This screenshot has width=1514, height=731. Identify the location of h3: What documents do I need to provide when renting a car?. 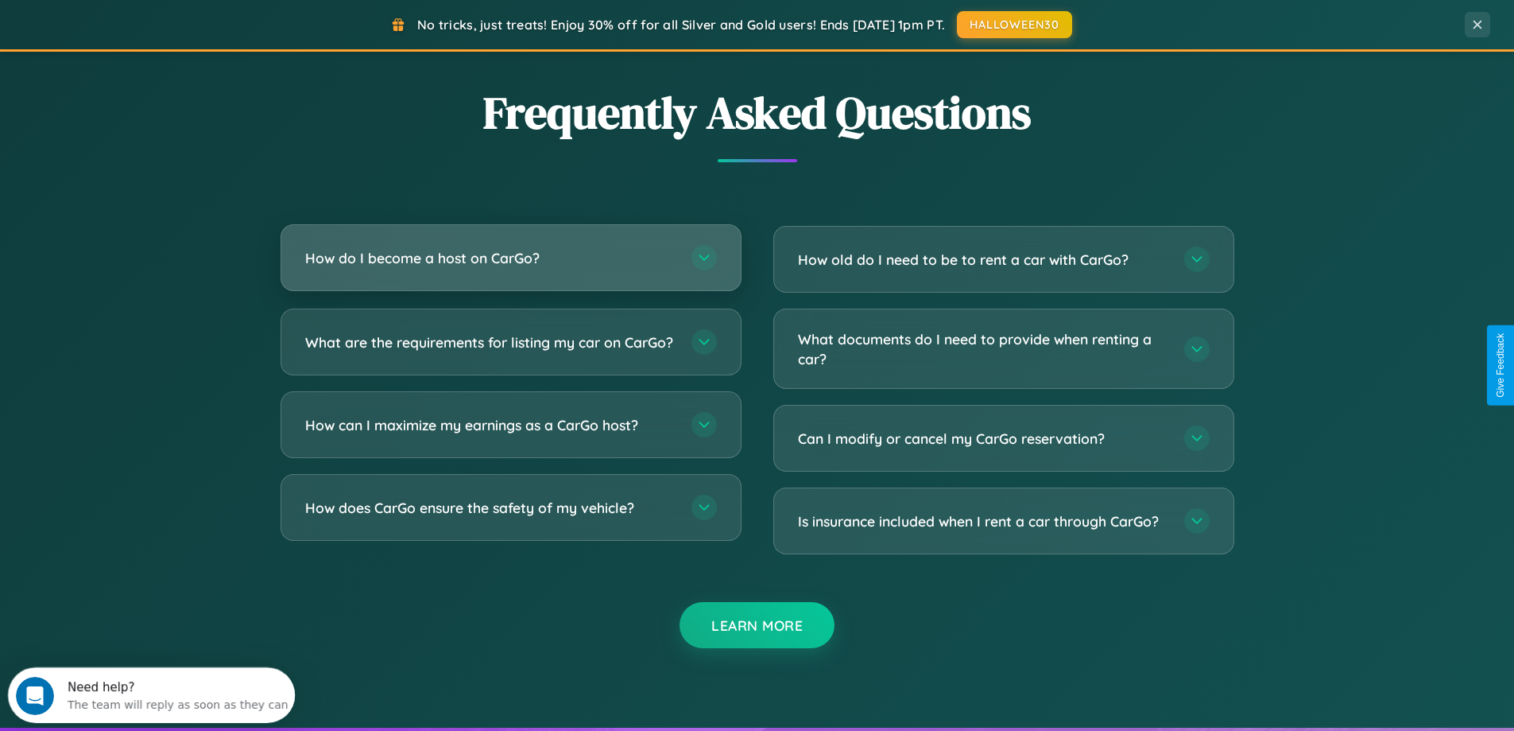
(983, 348).